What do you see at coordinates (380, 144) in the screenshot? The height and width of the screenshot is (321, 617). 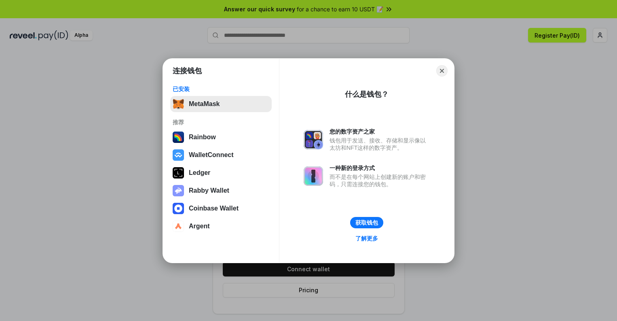 I see `div: 钱包用于发送、接收、存储和显示像以太坊和NFT这样的数字资产。` at bounding box center [380, 144].